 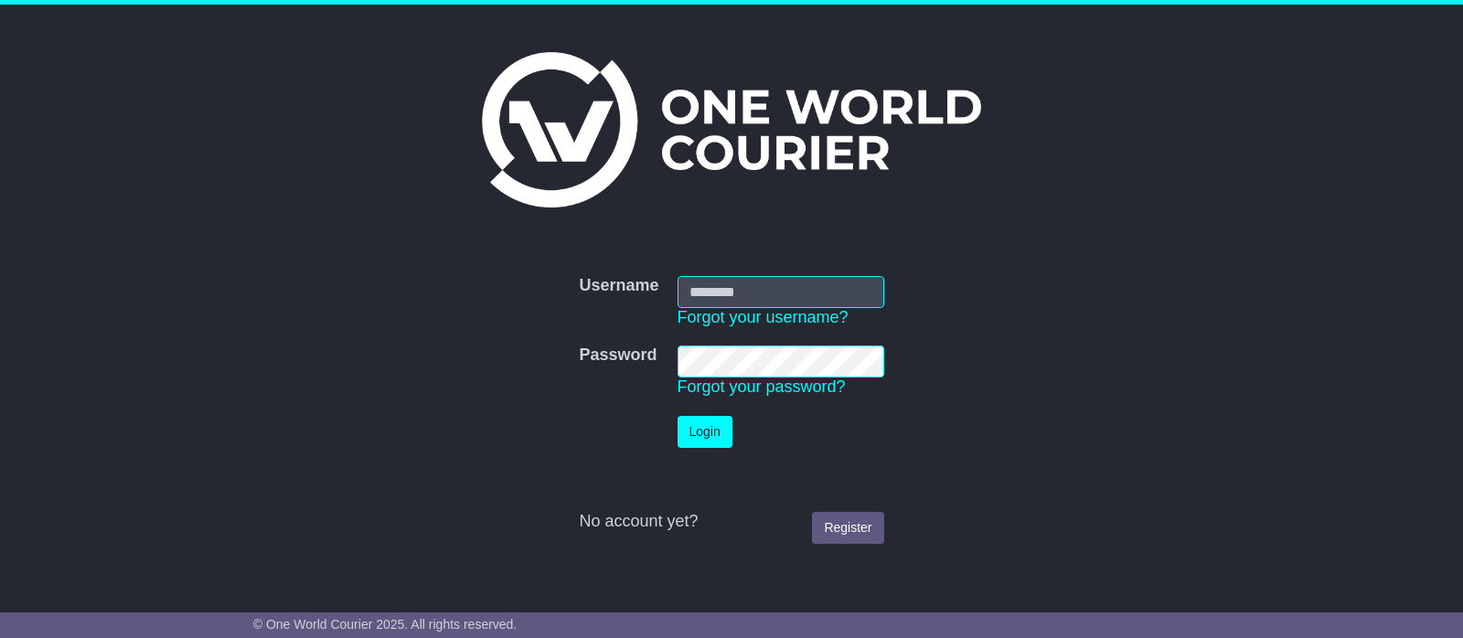 I want to click on div: No account yet?, so click(x=731, y=522).